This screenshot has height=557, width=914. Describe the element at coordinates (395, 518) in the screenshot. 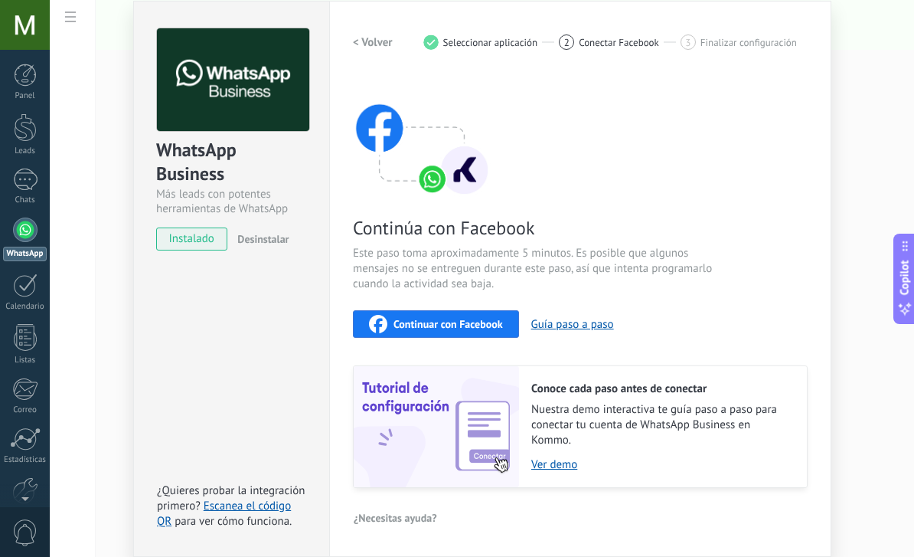

I see `button: ¿Necesitas ayuda?` at that location.